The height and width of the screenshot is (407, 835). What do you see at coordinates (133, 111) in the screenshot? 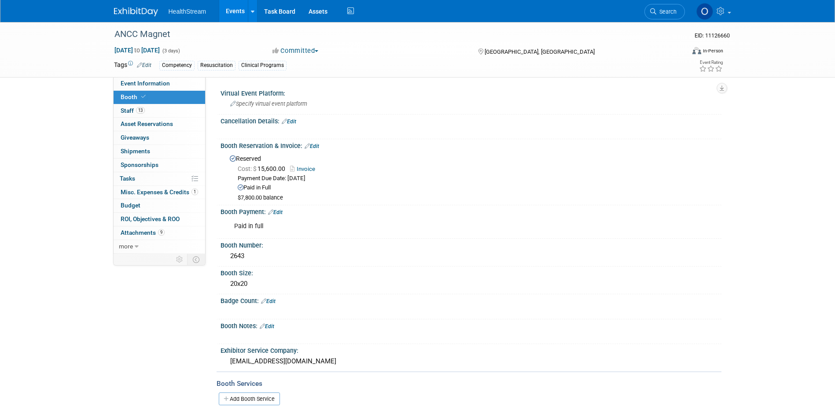
I see `span: Staff` at bounding box center [133, 111].